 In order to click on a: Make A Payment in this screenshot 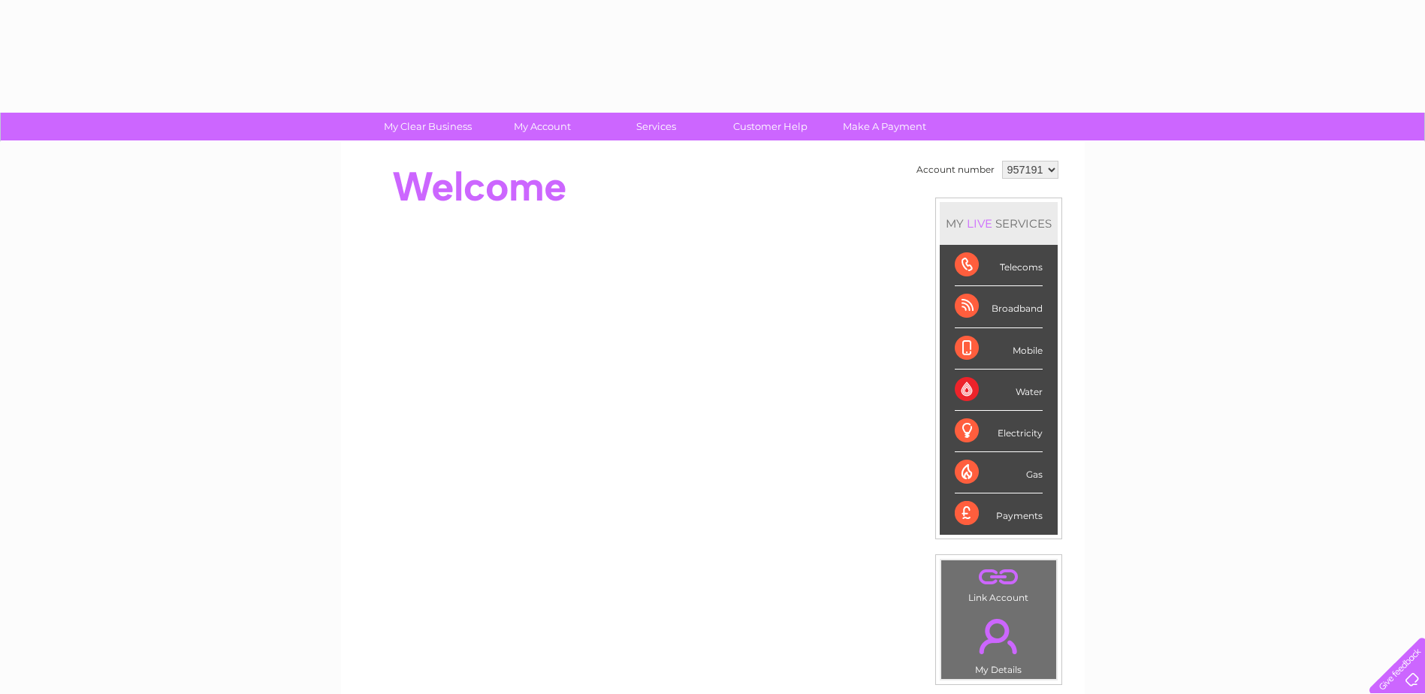, I will do `click(884, 126)`.